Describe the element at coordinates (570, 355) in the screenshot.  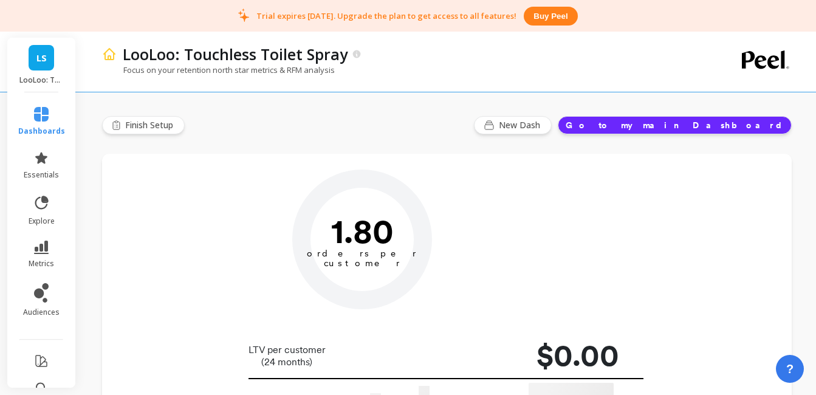
I see `p: $0.00` at that location.